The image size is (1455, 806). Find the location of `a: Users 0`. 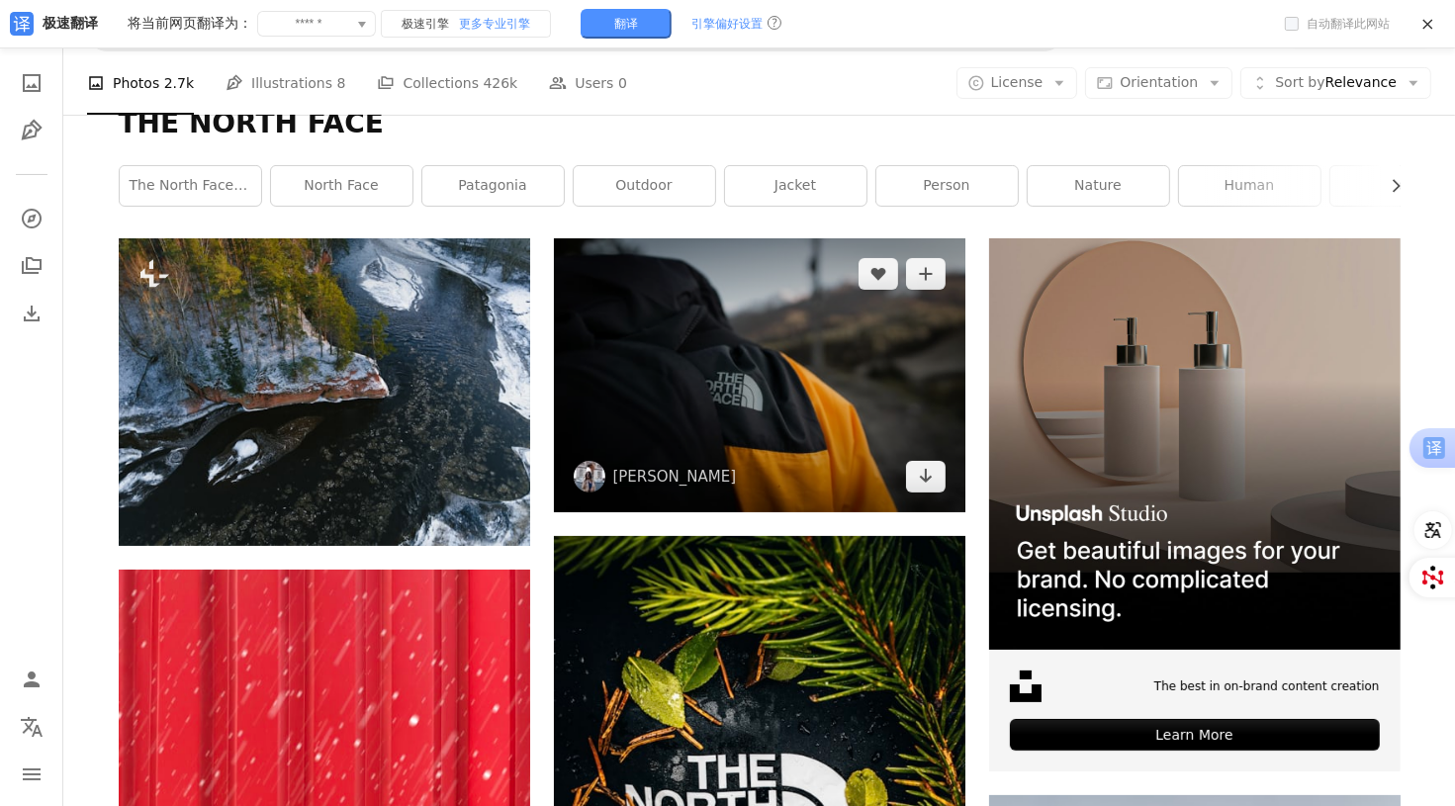

a: Users 0 is located at coordinates (588, 83).